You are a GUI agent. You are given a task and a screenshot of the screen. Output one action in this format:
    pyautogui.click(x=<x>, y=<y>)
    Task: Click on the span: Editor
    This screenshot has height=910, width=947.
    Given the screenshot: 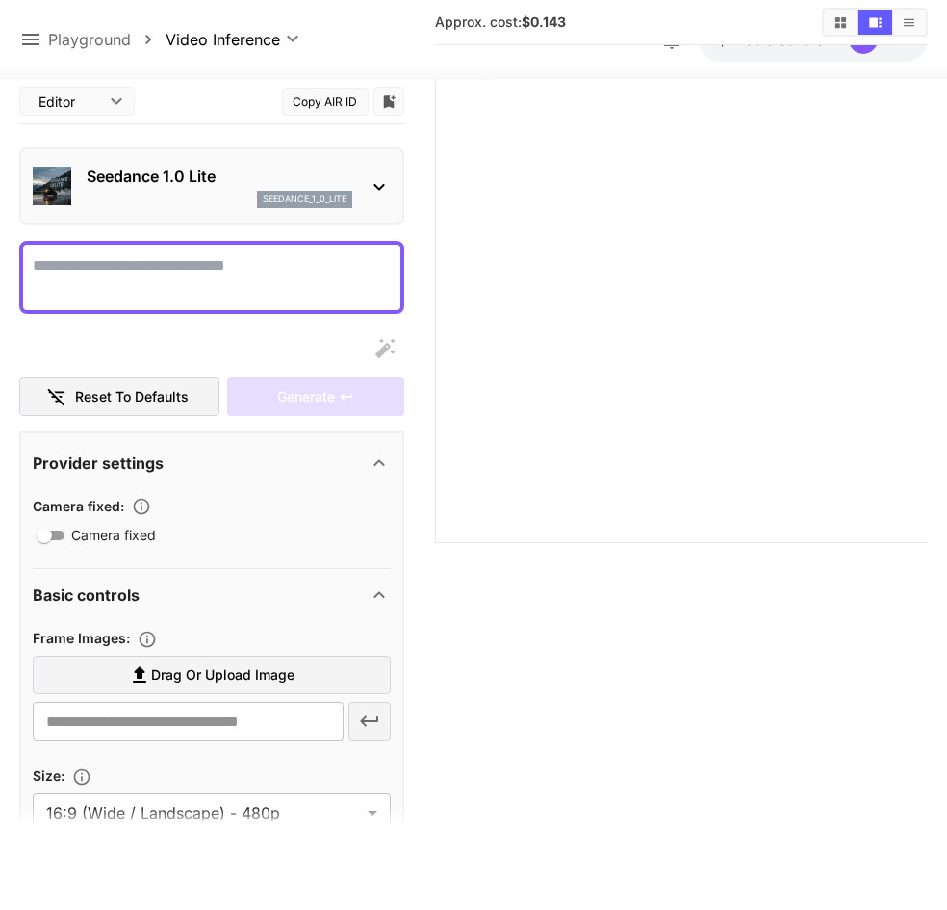 What is the action you would take?
    pyautogui.click(x=68, y=101)
    